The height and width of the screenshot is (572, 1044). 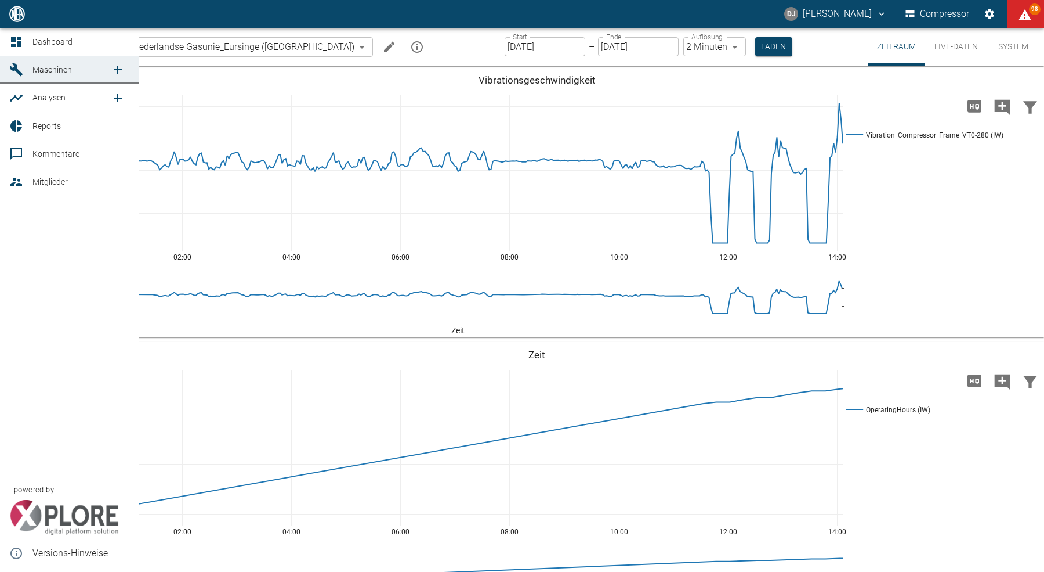 What do you see at coordinates (46, 126) in the screenshot?
I see `span: Reports` at bounding box center [46, 126].